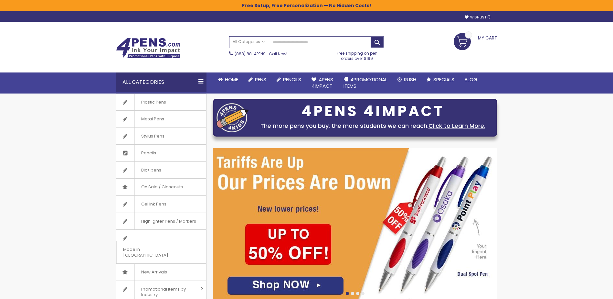 This screenshot has height=299, width=613. Describe the element at coordinates (162, 187) in the screenshot. I see `span: On Sale / Closeouts` at that location.